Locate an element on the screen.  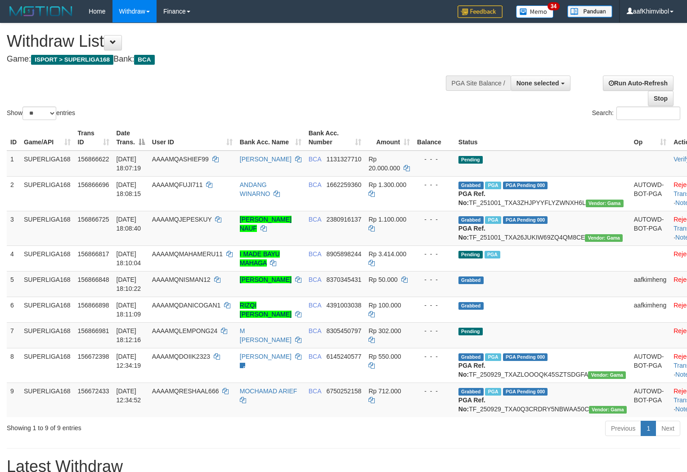
th: Game/API: activate to sort column ascending is located at coordinates (47, 138).